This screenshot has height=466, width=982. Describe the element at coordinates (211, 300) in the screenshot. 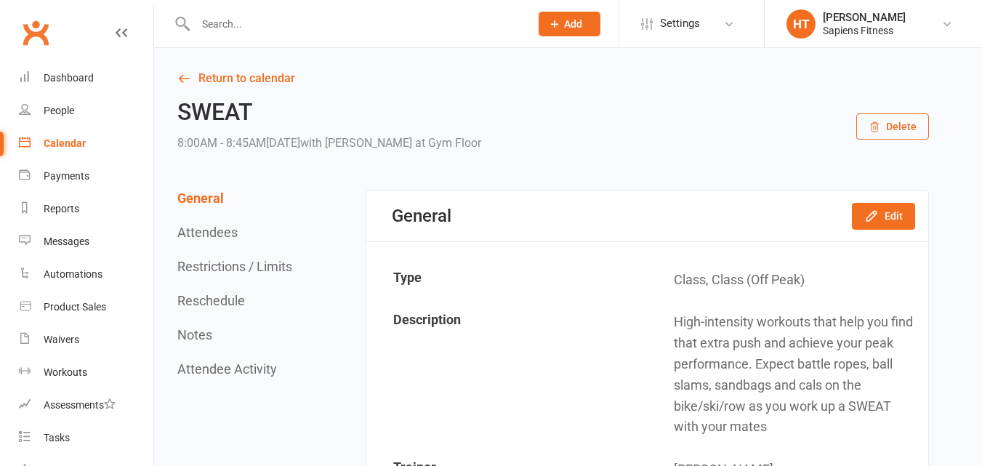

I see `button: Reschedule` at that location.